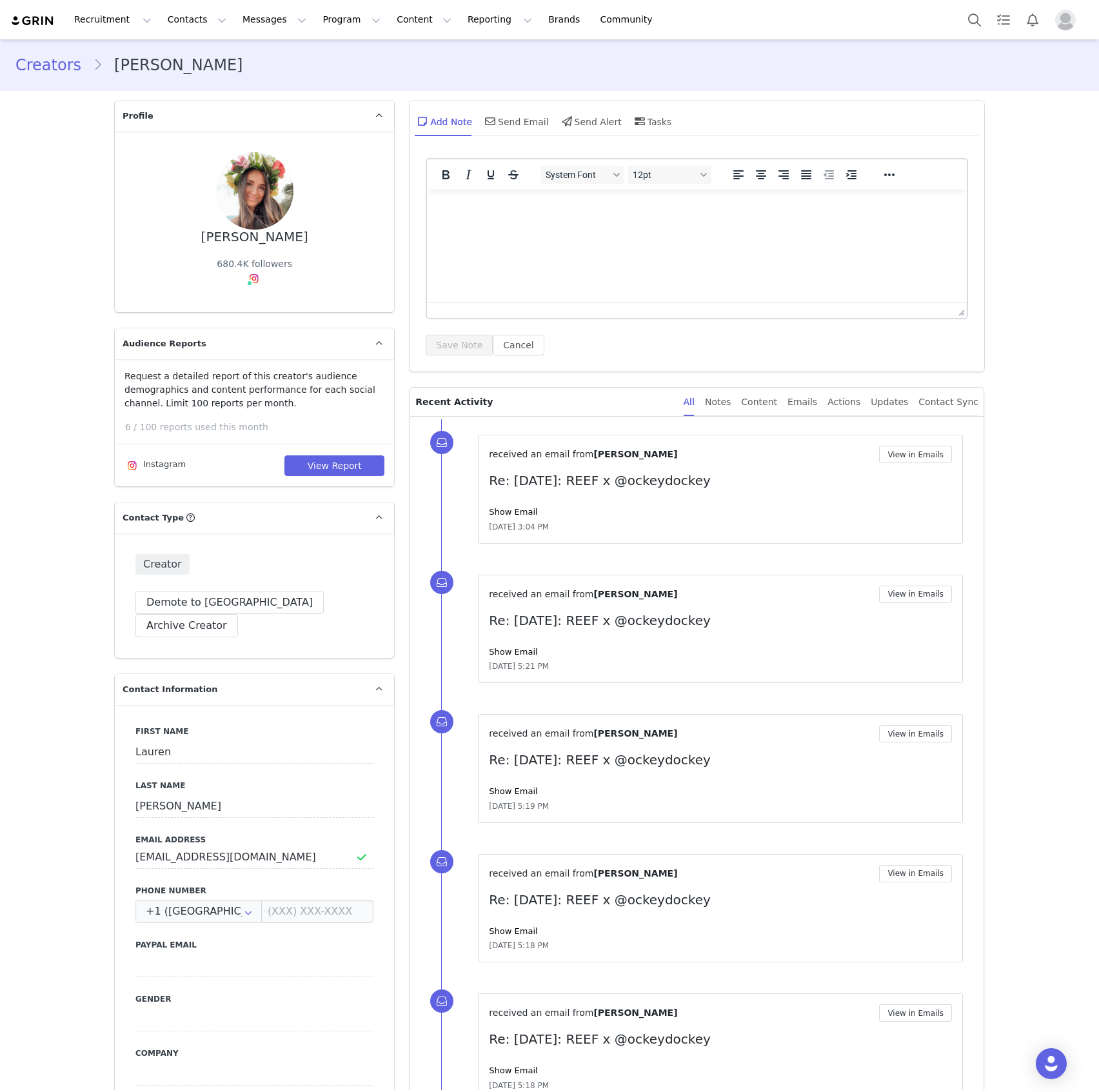 The width and height of the screenshot is (1099, 1092). I want to click on button: Strikethrough, so click(513, 174).